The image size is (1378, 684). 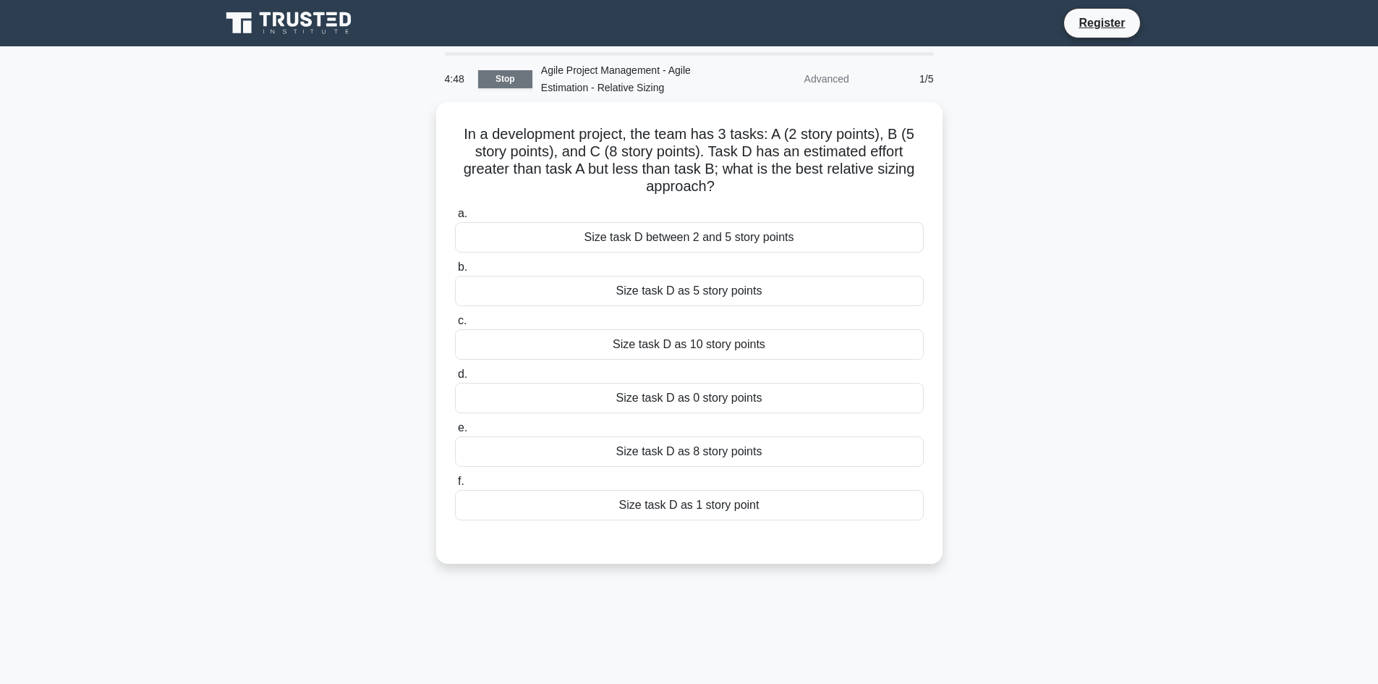 I want to click on span: b., so click(x=462, y=266).